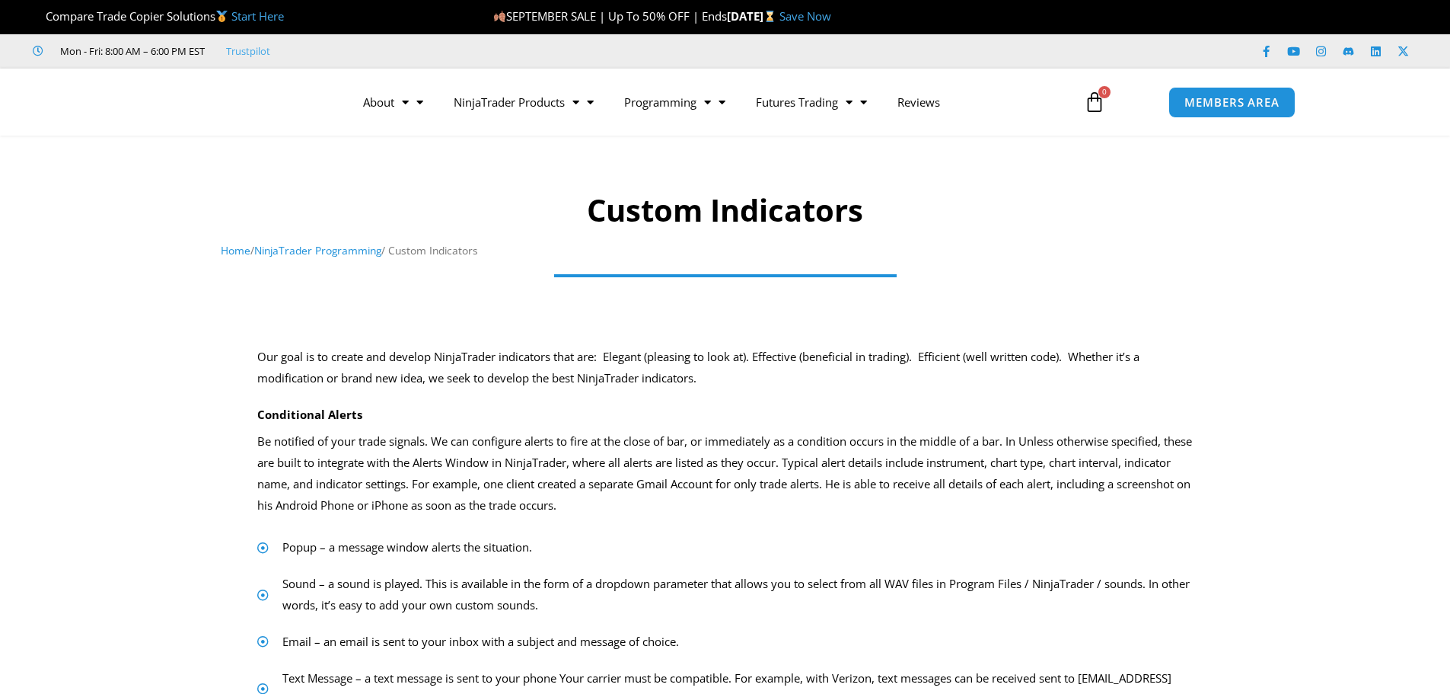 This screenshot has height=694, width=1450. I want to click on a: 0, so click(1095, 102).